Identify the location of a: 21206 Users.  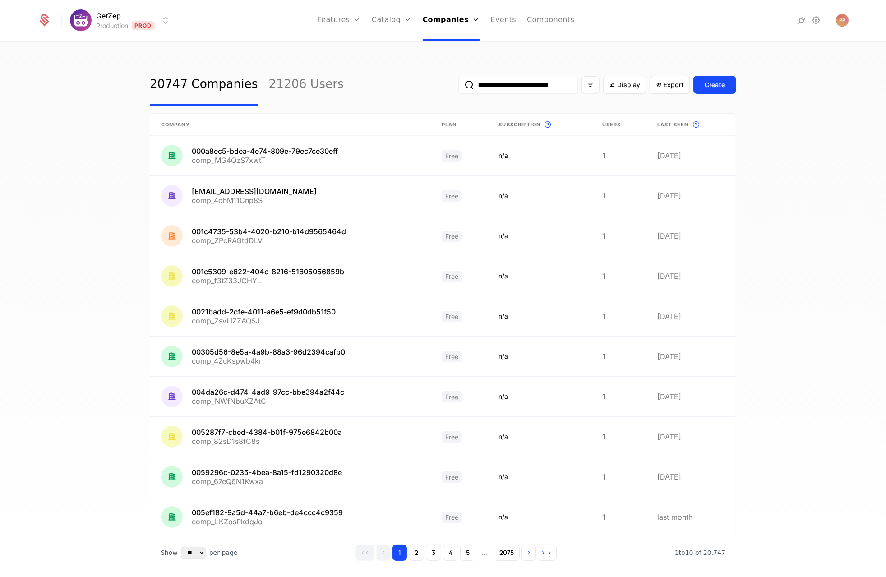
(306, 85).